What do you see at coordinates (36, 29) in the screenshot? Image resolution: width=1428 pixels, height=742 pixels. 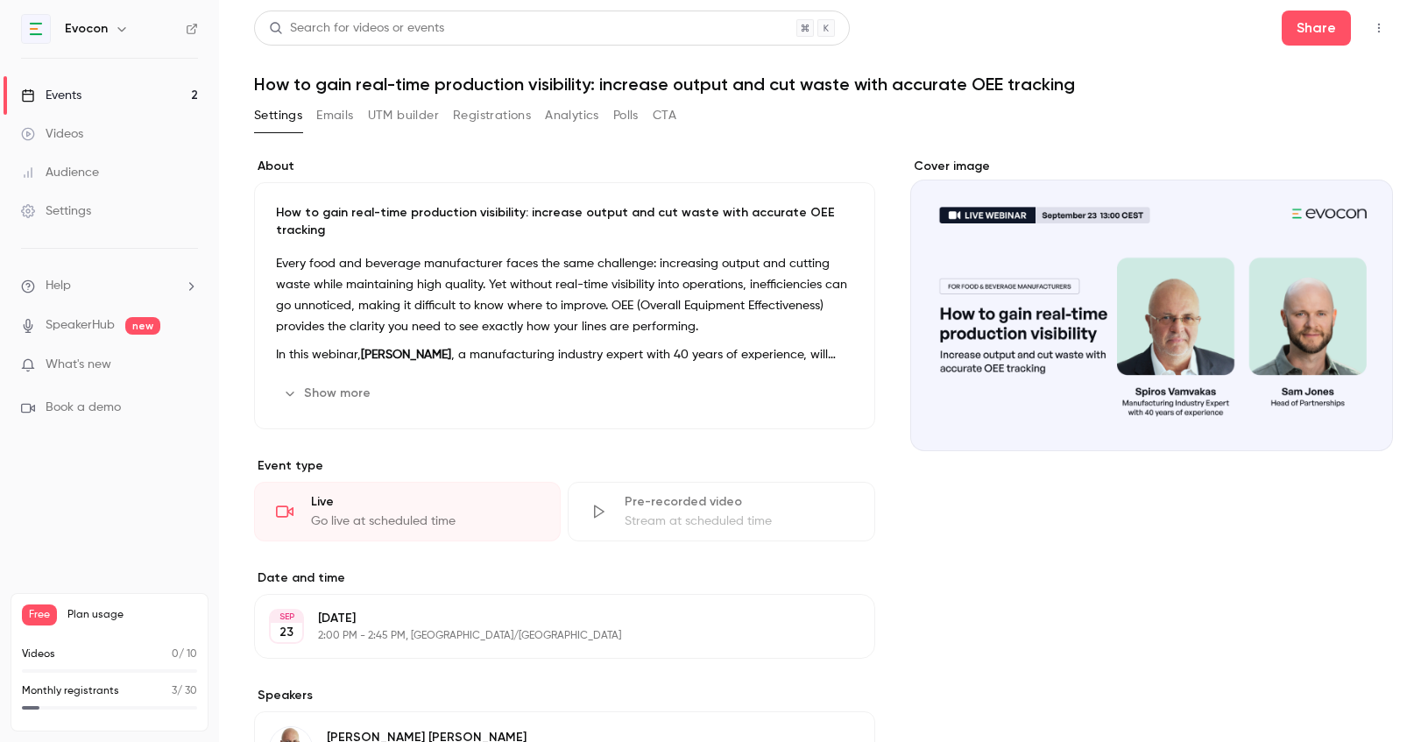 I see `img: Evocon` at bounding box center [36, 29].